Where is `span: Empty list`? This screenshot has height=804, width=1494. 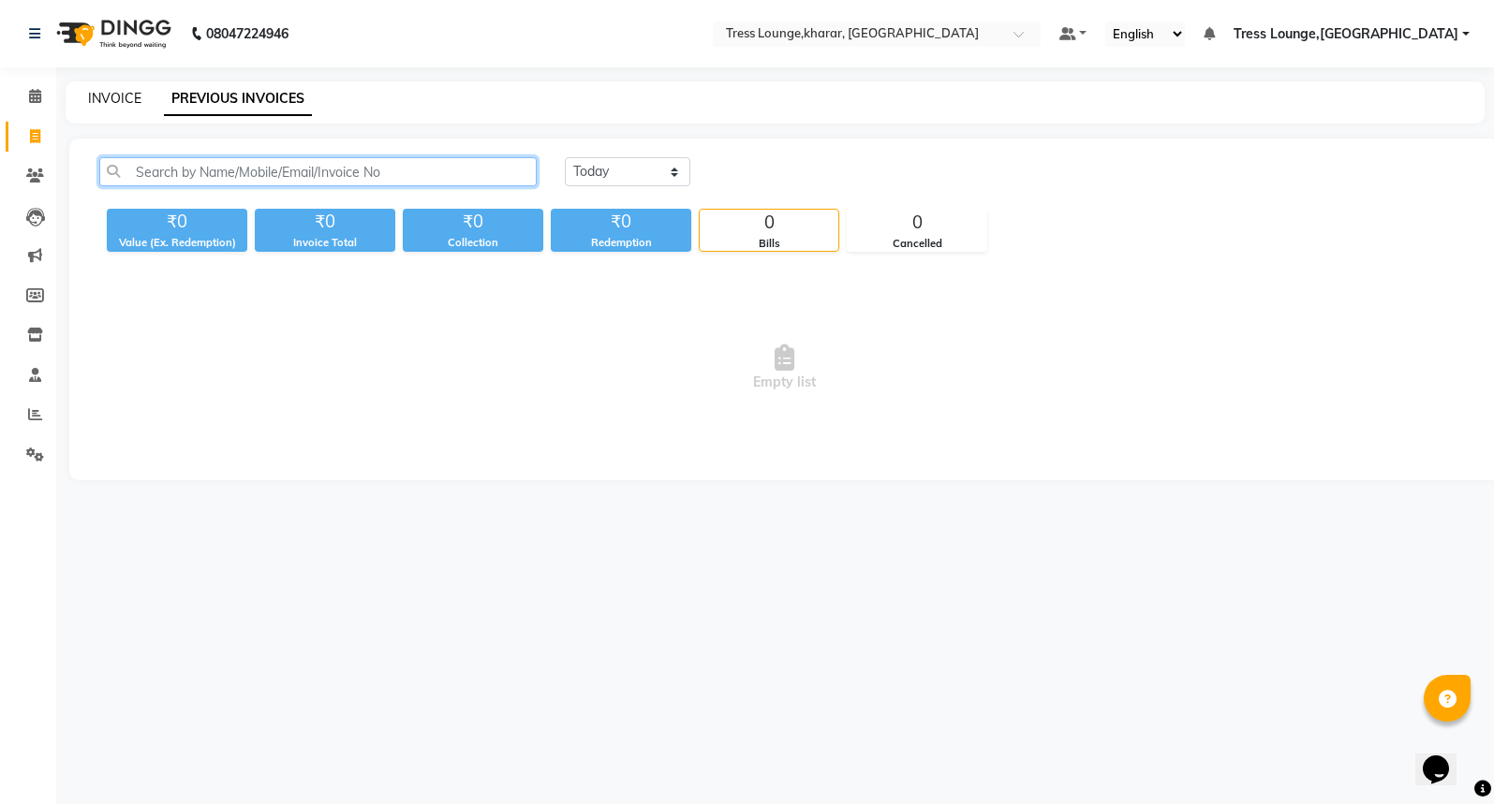 span: Empty list is located at coordinates (784, 368).